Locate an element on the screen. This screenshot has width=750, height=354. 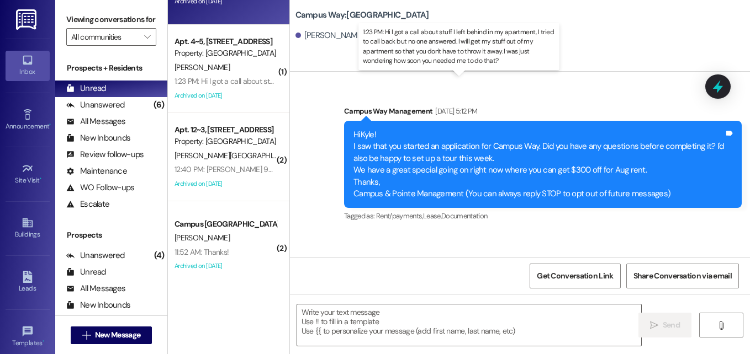
span: Documentation is located at coordinates (464, 216).